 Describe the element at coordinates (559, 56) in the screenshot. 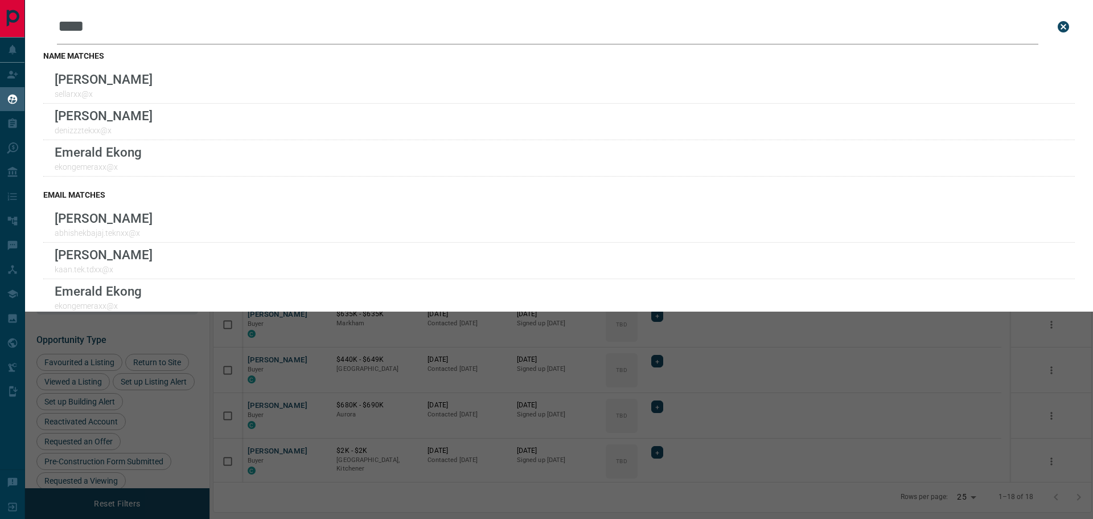

I see `h3: name matches` at that location.